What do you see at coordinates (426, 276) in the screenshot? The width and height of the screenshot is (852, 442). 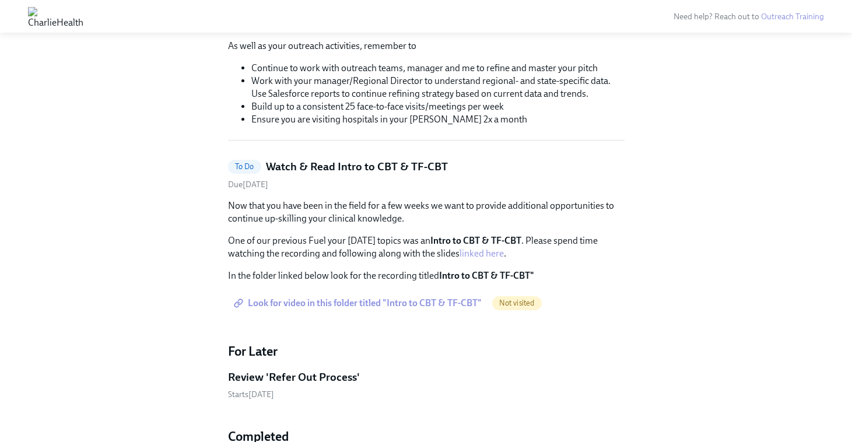 I see `p: In the folder linked below look for the recording titled` at bounding box center [426, 276].